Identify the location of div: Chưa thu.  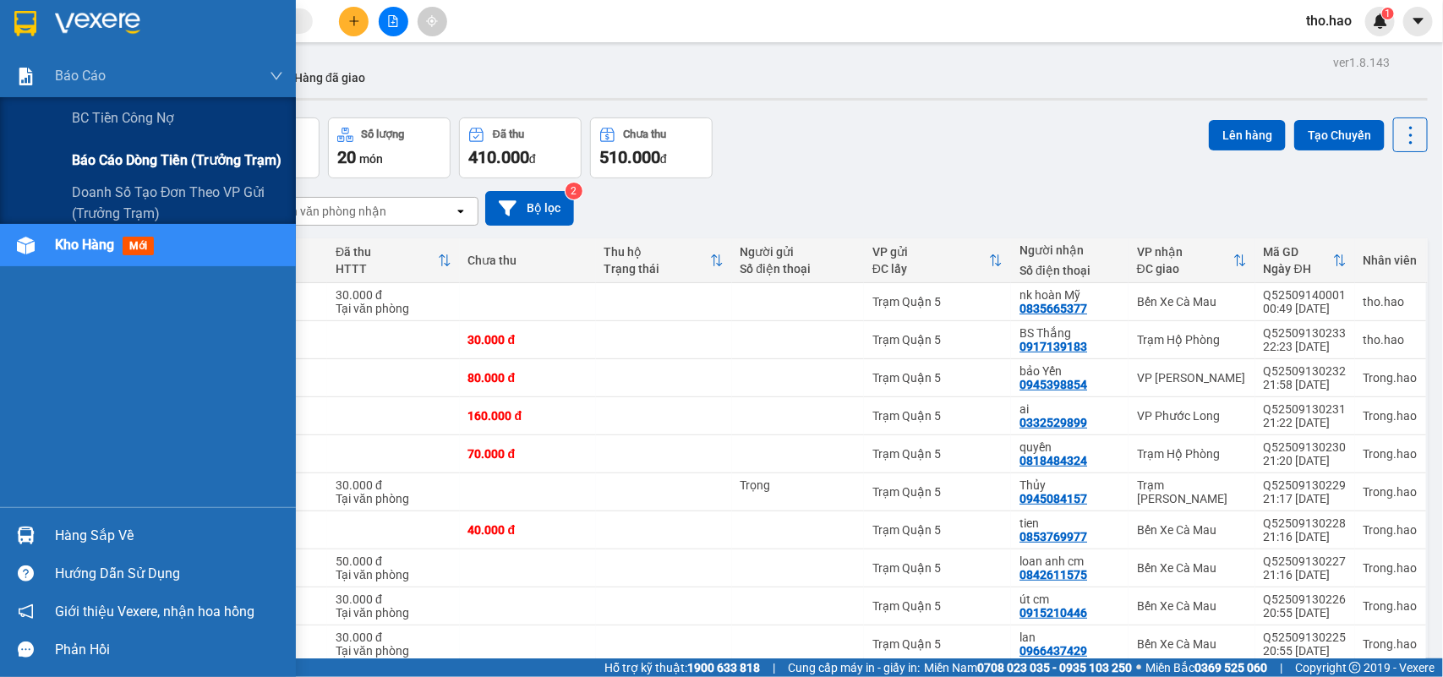
(645, 134).